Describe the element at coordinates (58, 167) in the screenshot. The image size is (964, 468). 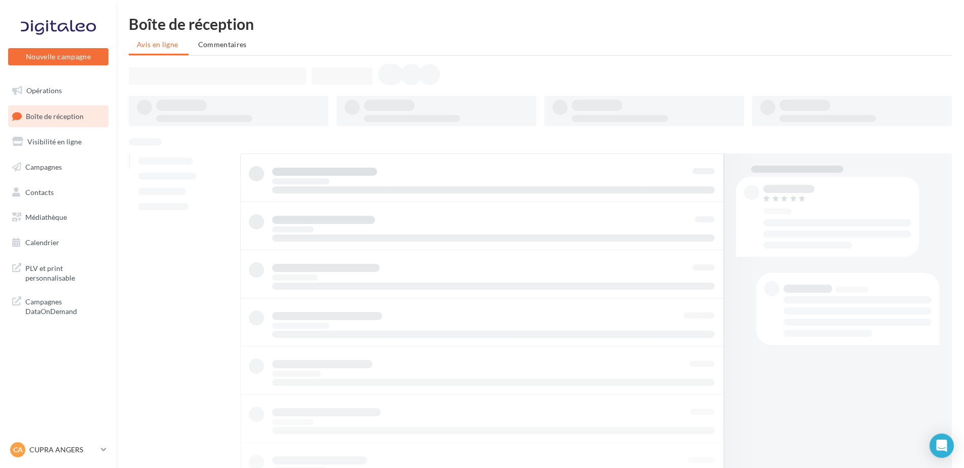
I see `a: Campagnes` at that location.